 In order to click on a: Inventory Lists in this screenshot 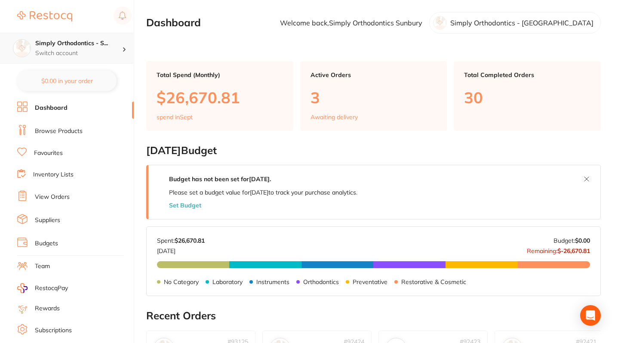, I will do `click(53, 175)`.